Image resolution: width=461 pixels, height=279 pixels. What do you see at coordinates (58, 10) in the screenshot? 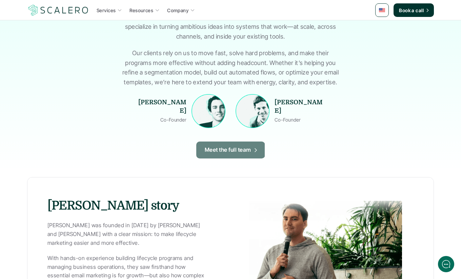
I see `a: Scalero company logo` at bounding box center [58, 10].